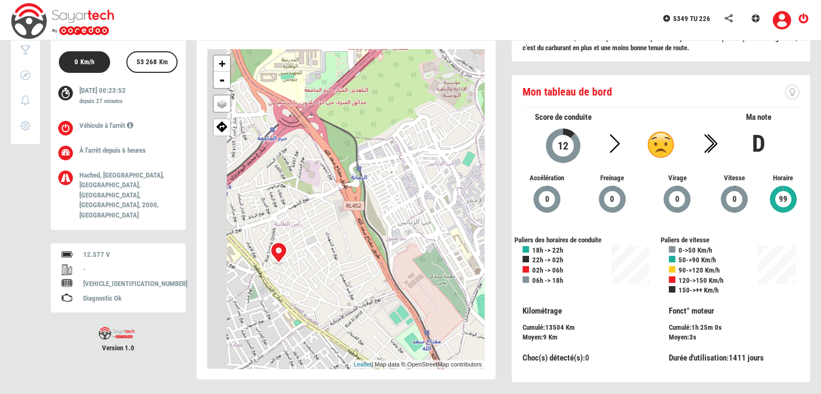 The height and width of the screenshot is (394, 821). What do you see at coordinates (734, 240) in the screenshot?
I see `div: Paliers de vitesse` at bounding box center [734, 240].